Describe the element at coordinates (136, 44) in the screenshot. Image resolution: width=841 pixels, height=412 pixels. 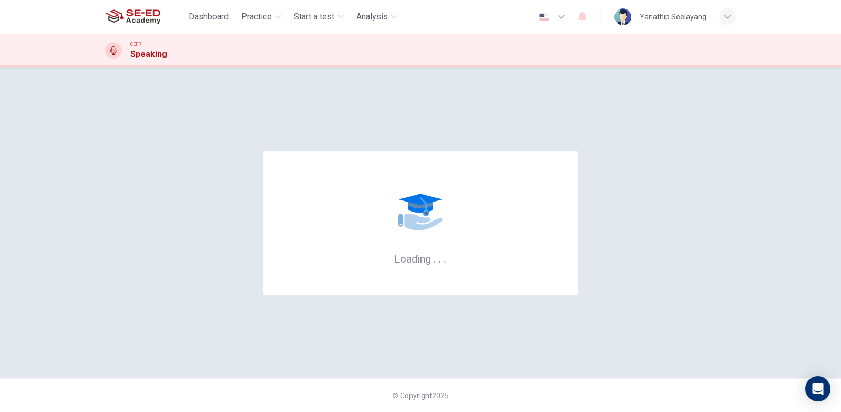
I see `span: CEFR` at that location.